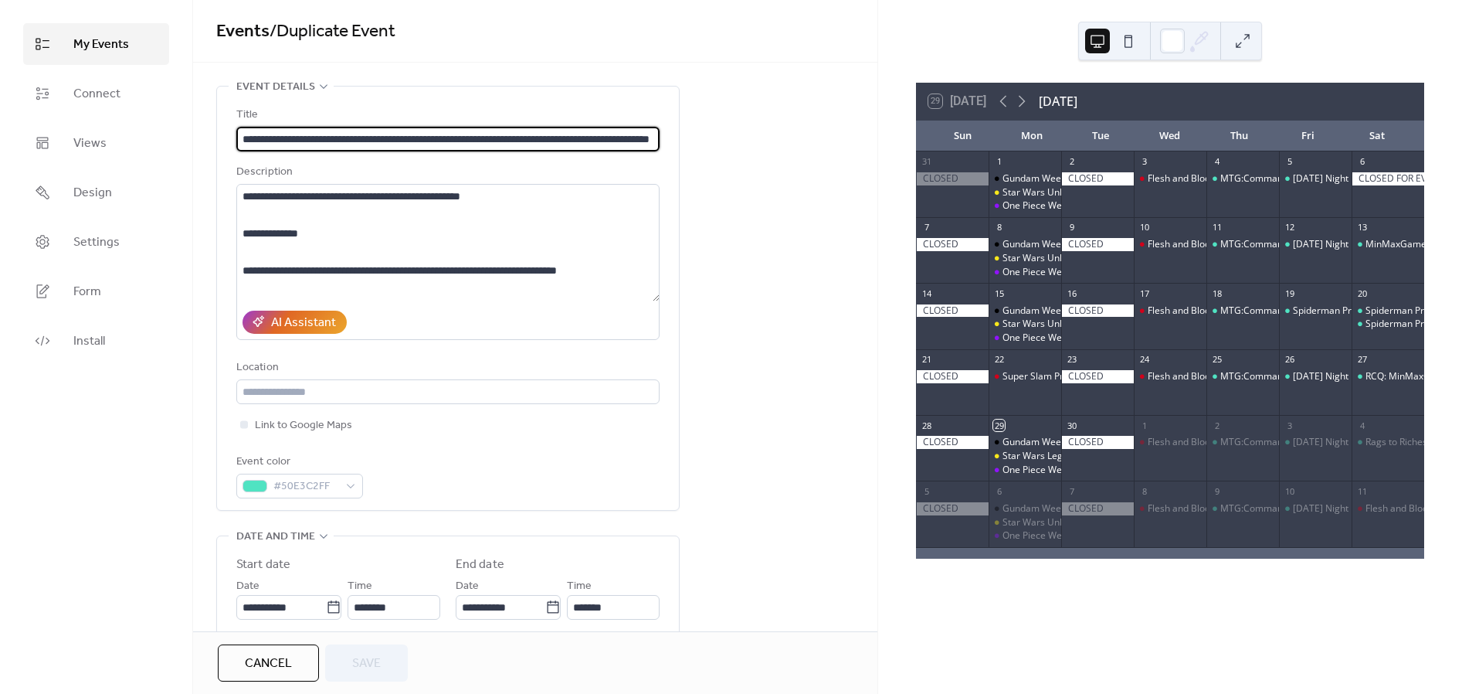 This screenshot has height=694, width=1462. I want to click on span: #50E3C2FF, so click(306, 487).